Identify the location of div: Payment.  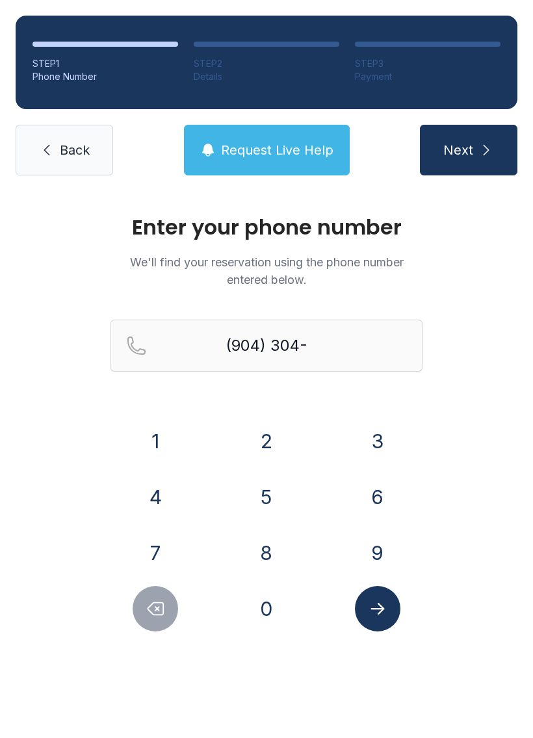
(427, 77).